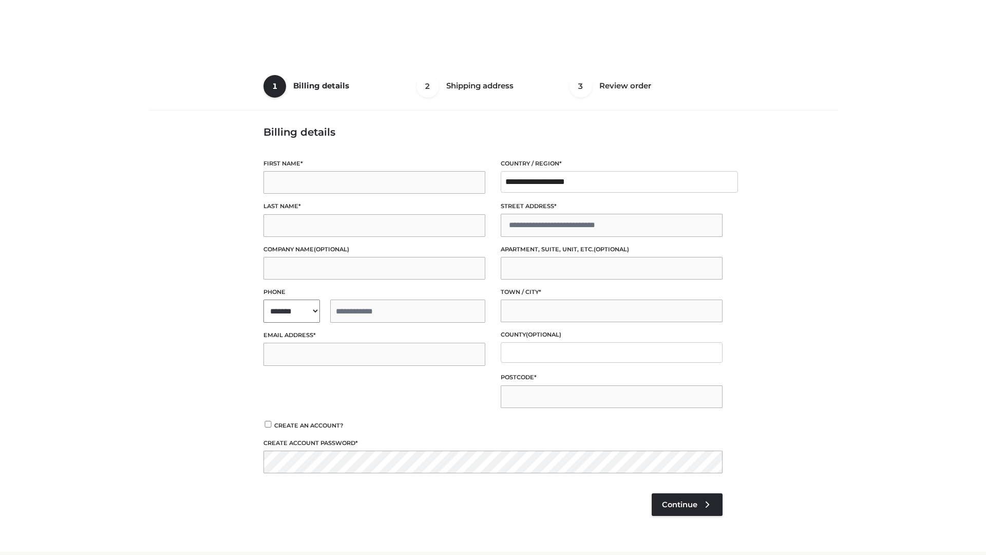 The image size is (986, 555). What do you see at coordinates (374, 206) in the screenshot?
I see `label: Last name` at bounding box center [374, 206].